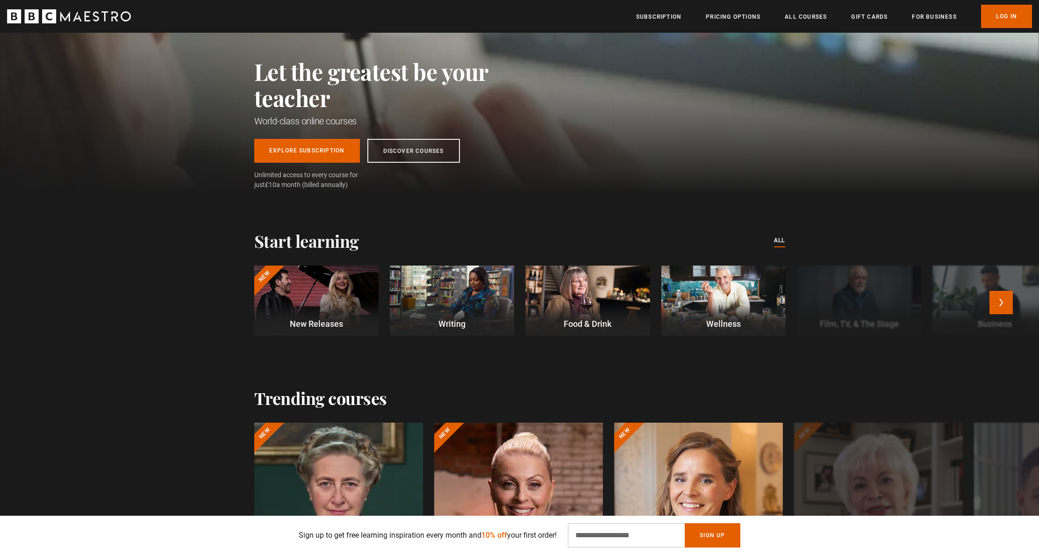  What do you see at coordinates (588, 323) in the screenshot?
I see `p: Food & Drink` at bounding box center [588, 323].